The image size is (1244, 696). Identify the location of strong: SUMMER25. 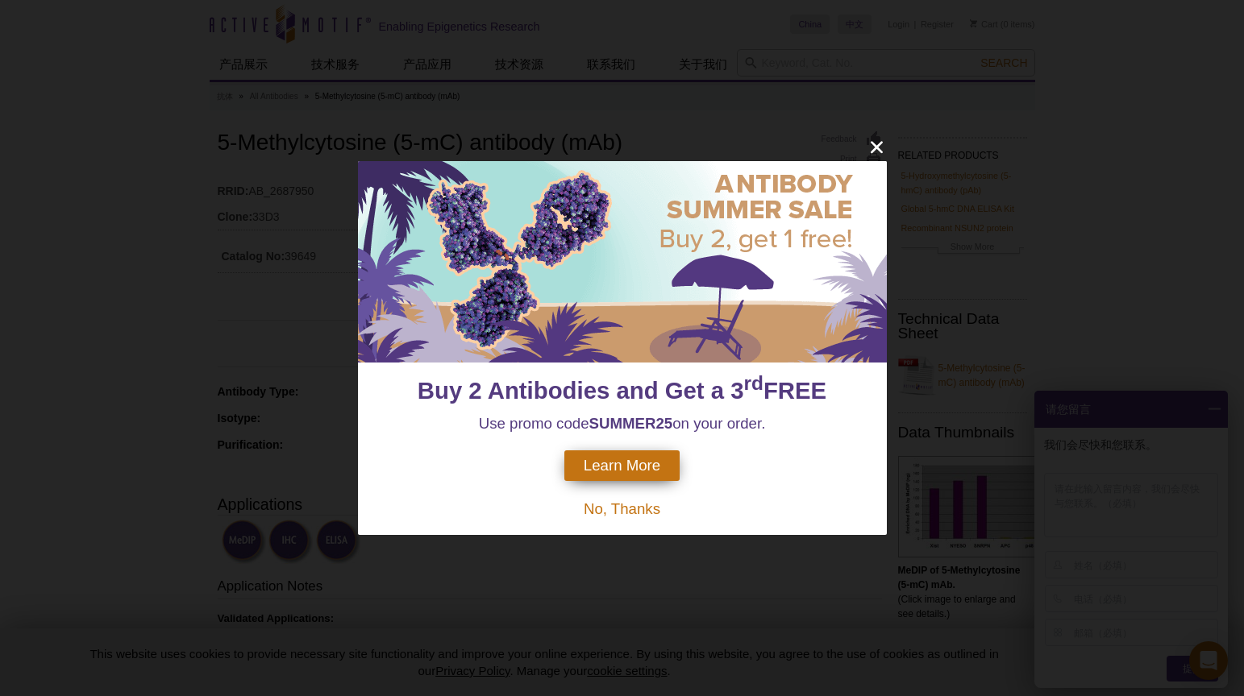
(631, 423).